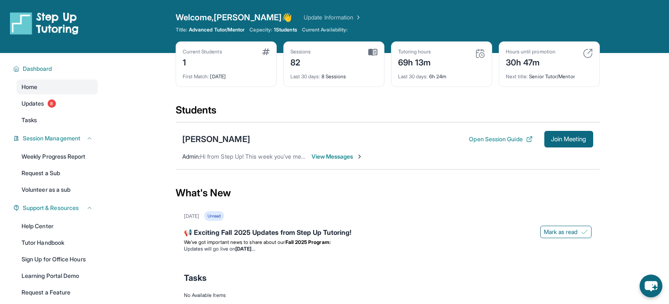 The image size is (669, 304). Describe the element at coordinates (333, 17) in the screenshot. I see `a: Update Information` at that location.